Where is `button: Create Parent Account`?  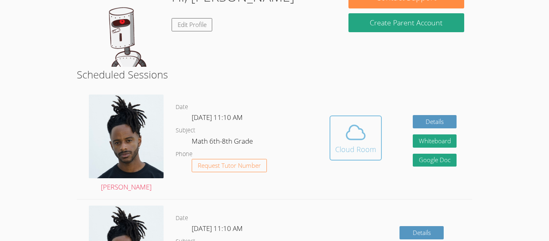
button: Create Parent Account is located at coordinates (406, 22).